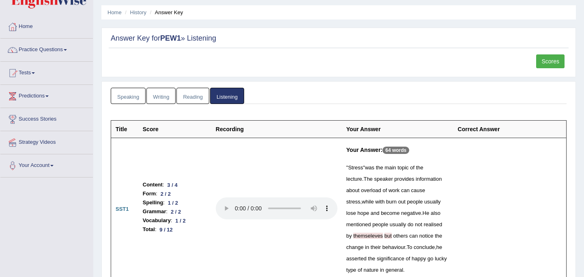 This screenshot has width=584, height=277. I want to click on b: Total, so click(149, 229).